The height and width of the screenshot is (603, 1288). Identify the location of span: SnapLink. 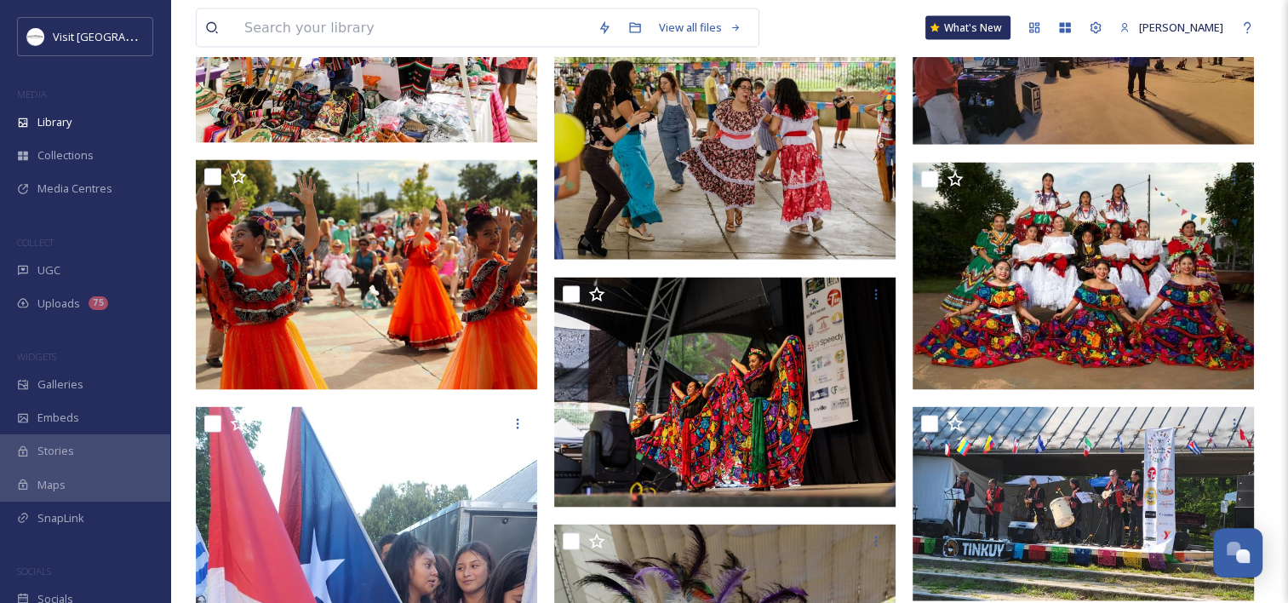
(60, 518).